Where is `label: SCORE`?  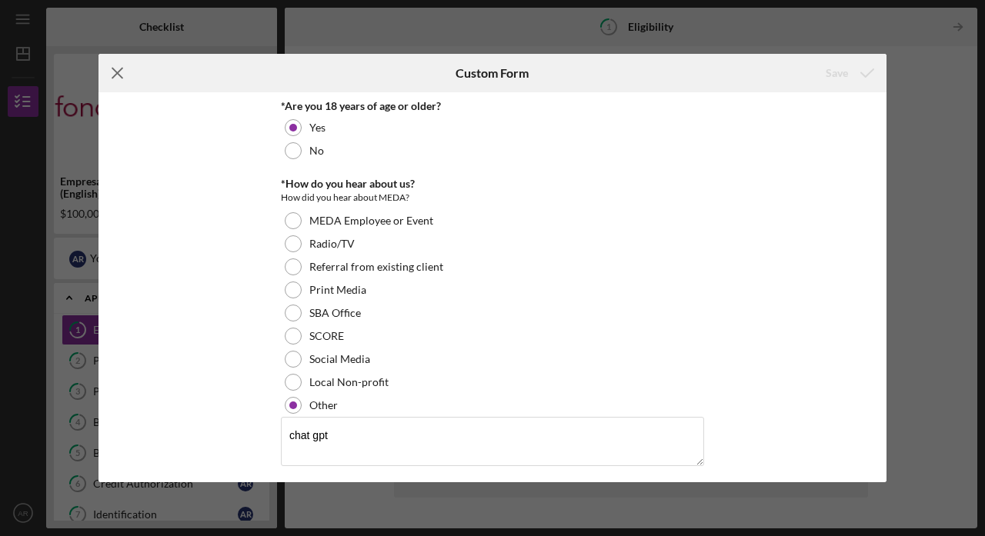
label: SCORE is located at coordinates (326, 336).